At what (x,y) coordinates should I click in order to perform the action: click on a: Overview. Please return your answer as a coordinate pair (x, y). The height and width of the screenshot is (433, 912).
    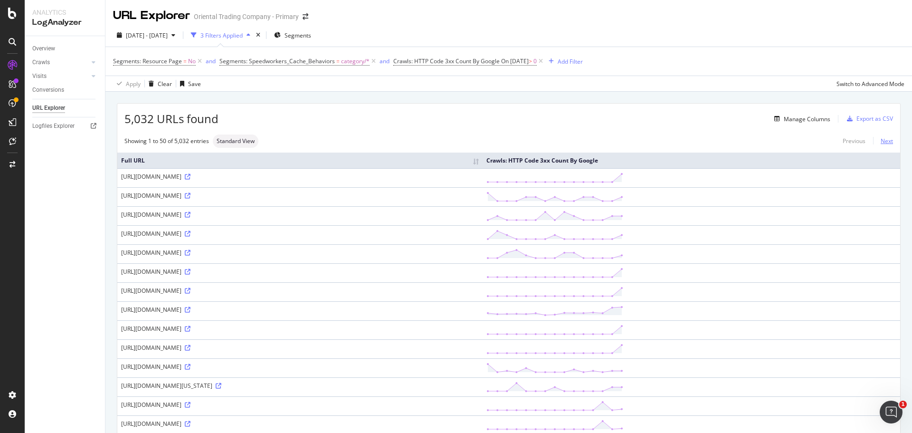
    Looking at the image, I should click on (65, 48).